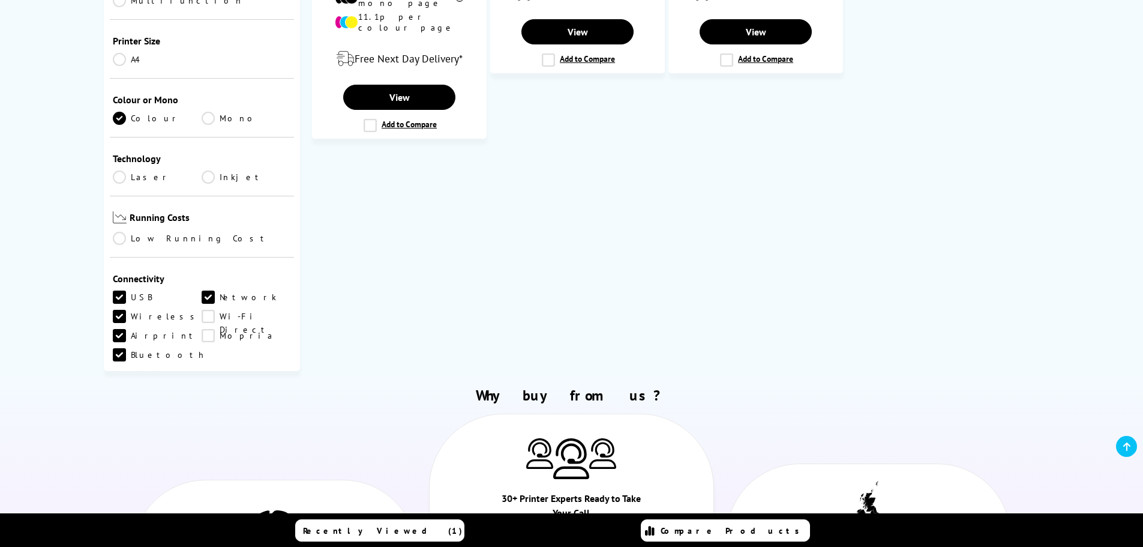  What do you see at coordinates (157, 335) in the screenshot?
I see `a: Airprint` at bounding box center [157, 335].